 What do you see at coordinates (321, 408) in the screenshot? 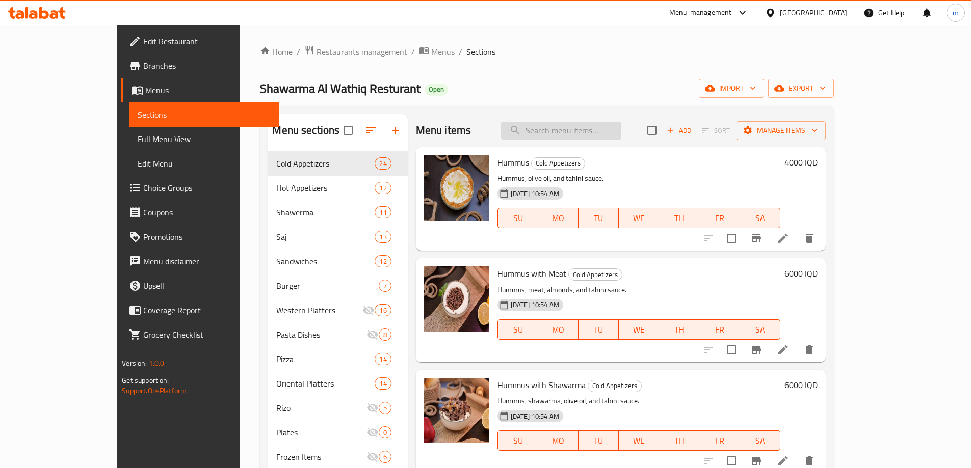
I see `span: Rizo` at bounding box center [321, 408].